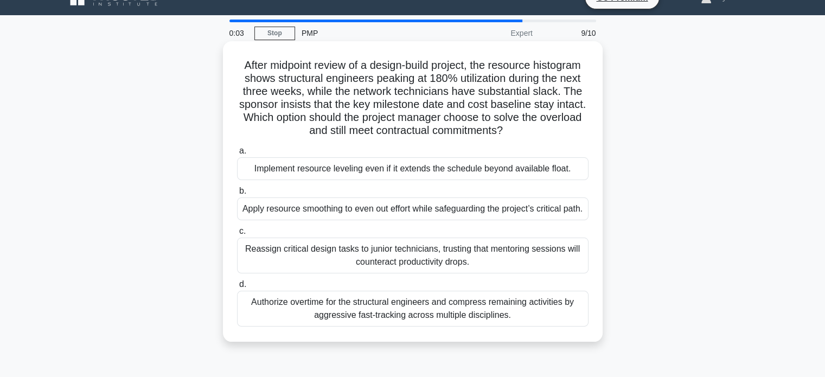 The height and width of the screenshot is (377, 825). What do you see at coordinates (243, 284) in the screenshot?
I see `span: d.` at bounding box center [243, 284].